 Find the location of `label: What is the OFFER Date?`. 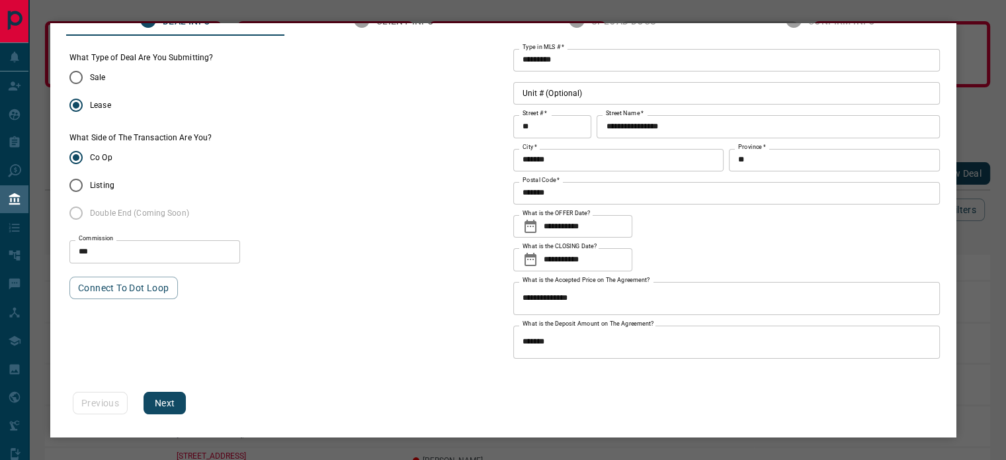

label: What is the OFFER Date? is located at coordinates (556, 213).